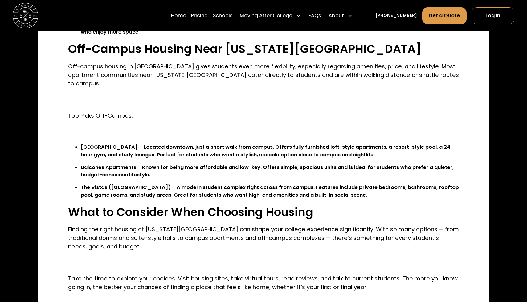 This screenshot has width=527, height=302. What do you see at coordinates (493, 16) in the screenshot?
I see `a: Log In` at bounding box center [493, 16].